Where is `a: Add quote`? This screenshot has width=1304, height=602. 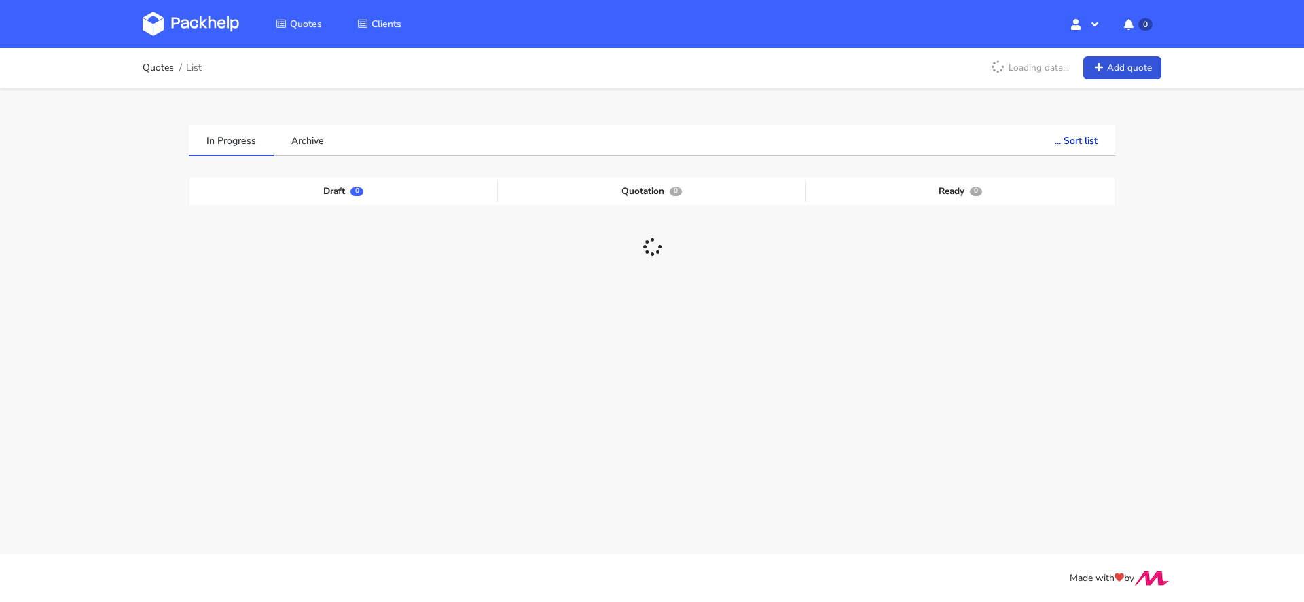 a: Add quote is located at coordinates (1122, 68).